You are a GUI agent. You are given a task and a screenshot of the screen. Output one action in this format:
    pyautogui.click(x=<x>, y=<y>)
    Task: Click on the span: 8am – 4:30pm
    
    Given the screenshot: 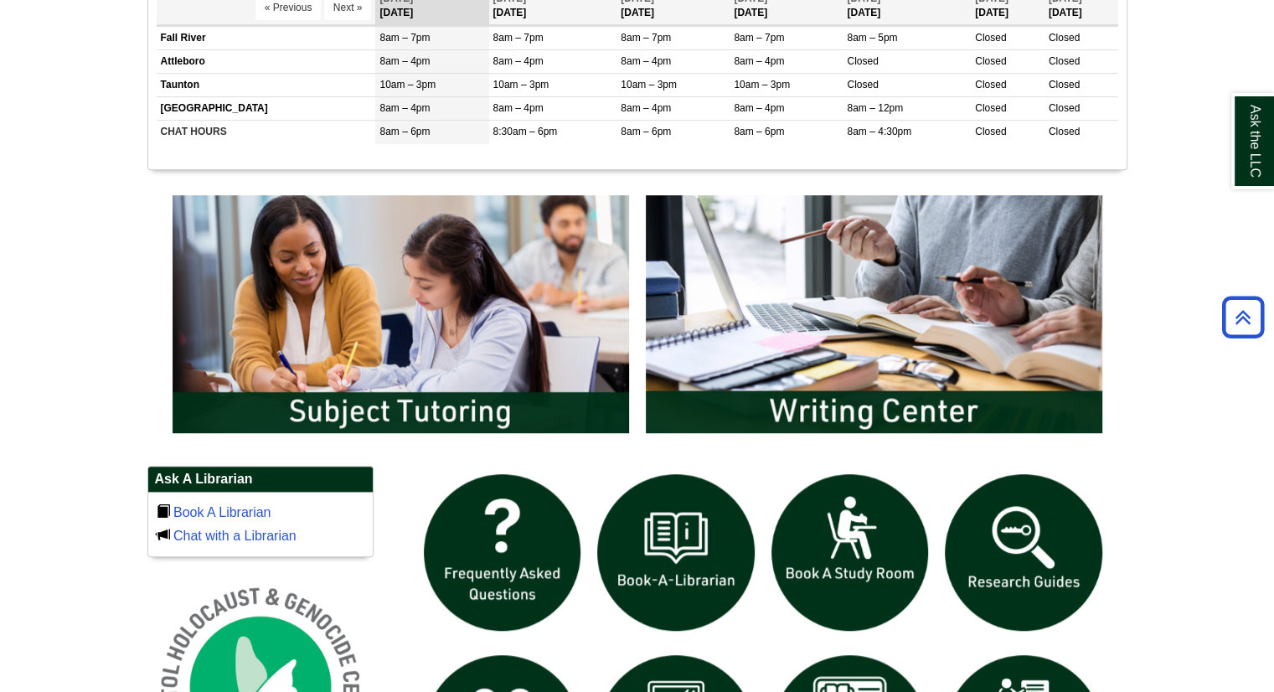 What is the action you would take?
    pyautogui.click(x=878, y=131)
    